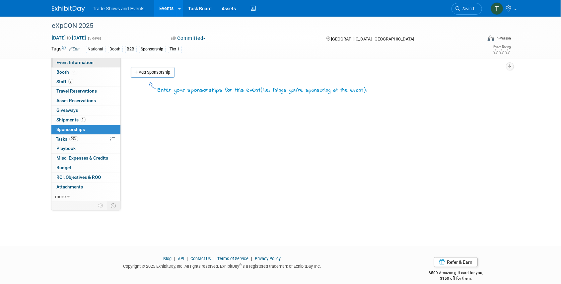 The image size is (561, 284). What do you see at coordinates (75, 62) in the screenshot?
I see `span: Event Information` at bounding box center [75, 62].